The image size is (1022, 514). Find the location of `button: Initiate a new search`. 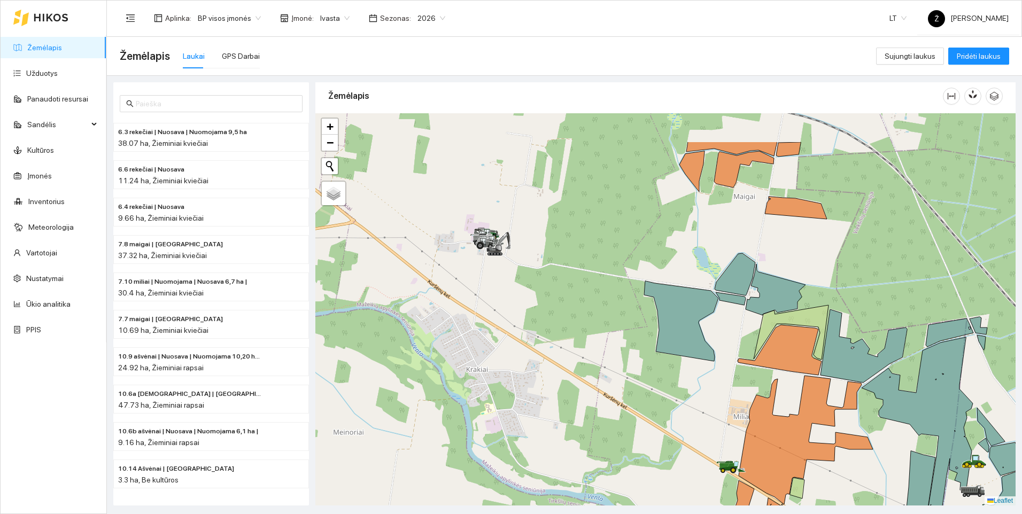

button: Initiate a new search is located at coordinates (330, 166).